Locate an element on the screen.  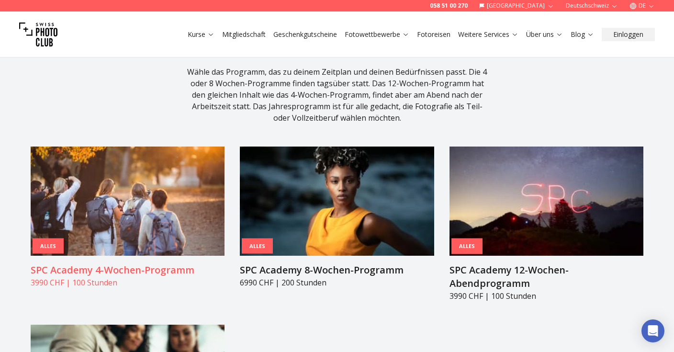
button: Fotoreisen is located at coordinates (434, 34).